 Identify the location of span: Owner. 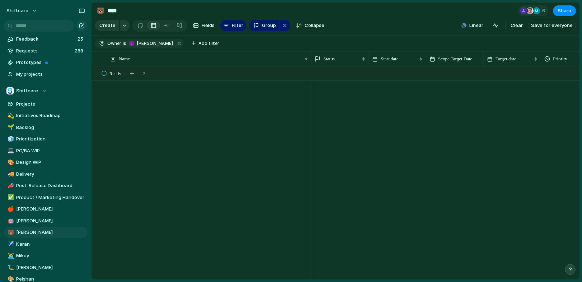
(114, 43).